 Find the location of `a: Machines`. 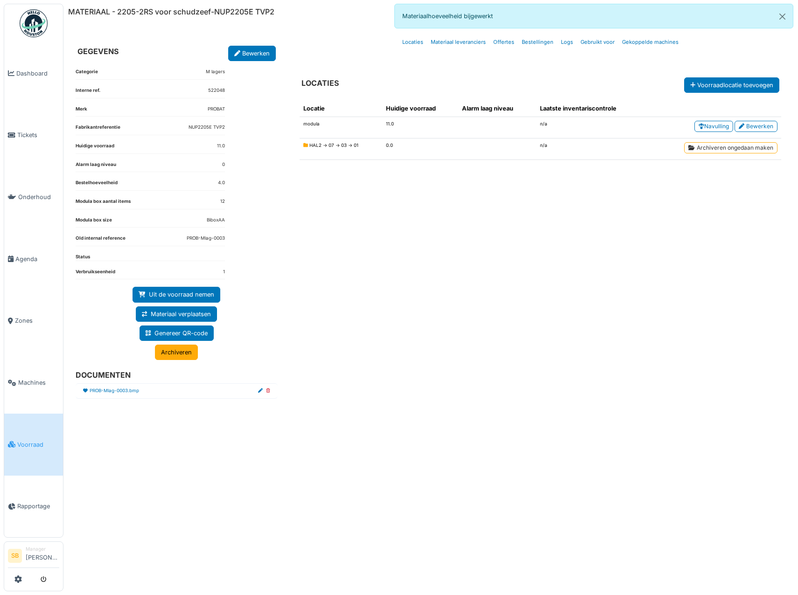

a: Machines is located at coordinates (34, 383).